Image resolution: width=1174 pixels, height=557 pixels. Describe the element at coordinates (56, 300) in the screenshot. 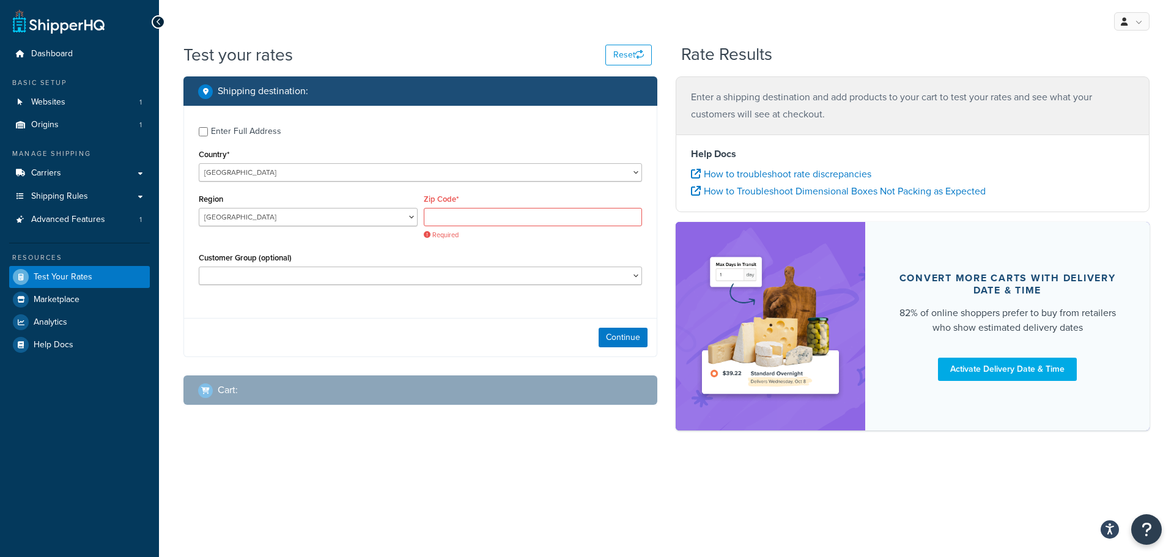

I see `span: Marketplace` at that location.